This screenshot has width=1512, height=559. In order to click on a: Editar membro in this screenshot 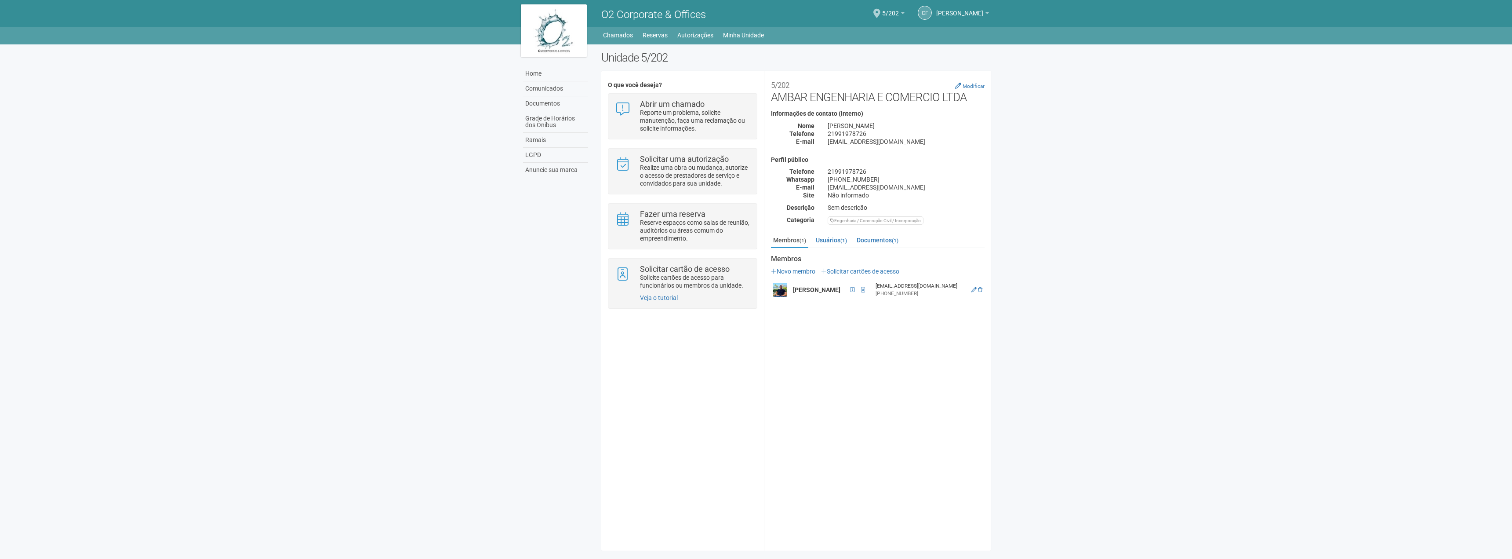, I will do `click(974, 290)`.